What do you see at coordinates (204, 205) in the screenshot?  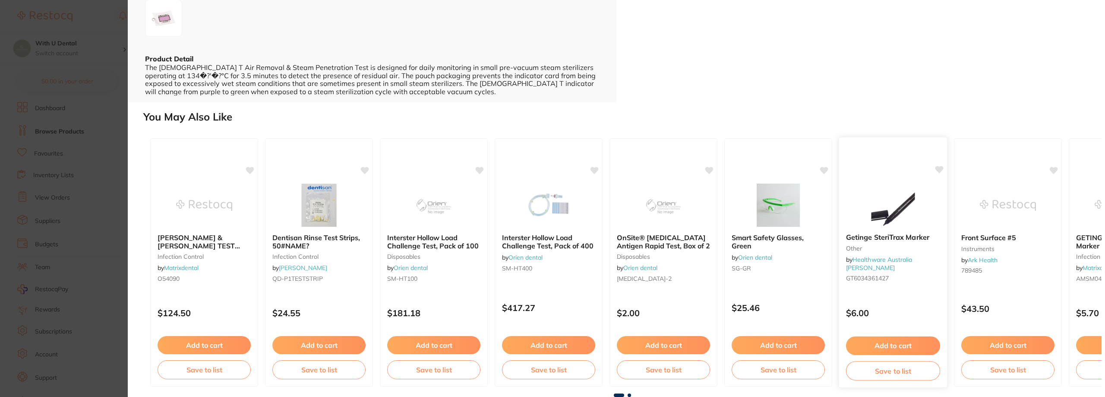 I see `img: EC BOWIE & DICK TEST PACK (20)` at bounding box center [204, 205].